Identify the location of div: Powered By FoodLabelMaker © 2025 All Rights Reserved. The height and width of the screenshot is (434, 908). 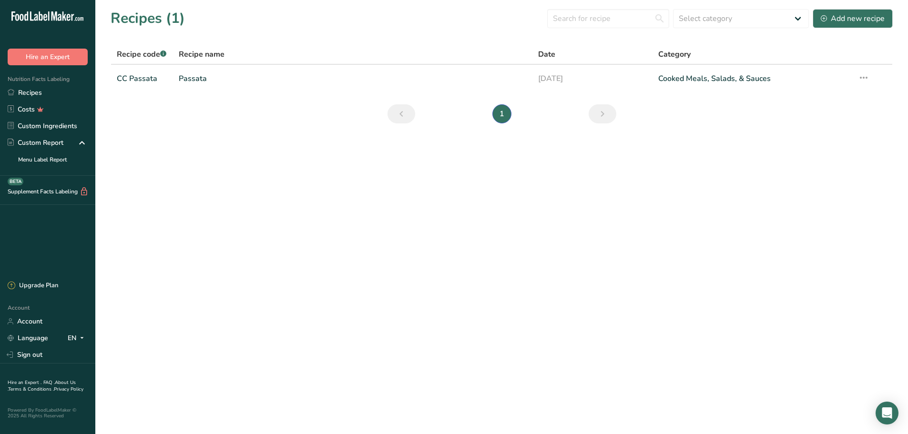
(48, 413).